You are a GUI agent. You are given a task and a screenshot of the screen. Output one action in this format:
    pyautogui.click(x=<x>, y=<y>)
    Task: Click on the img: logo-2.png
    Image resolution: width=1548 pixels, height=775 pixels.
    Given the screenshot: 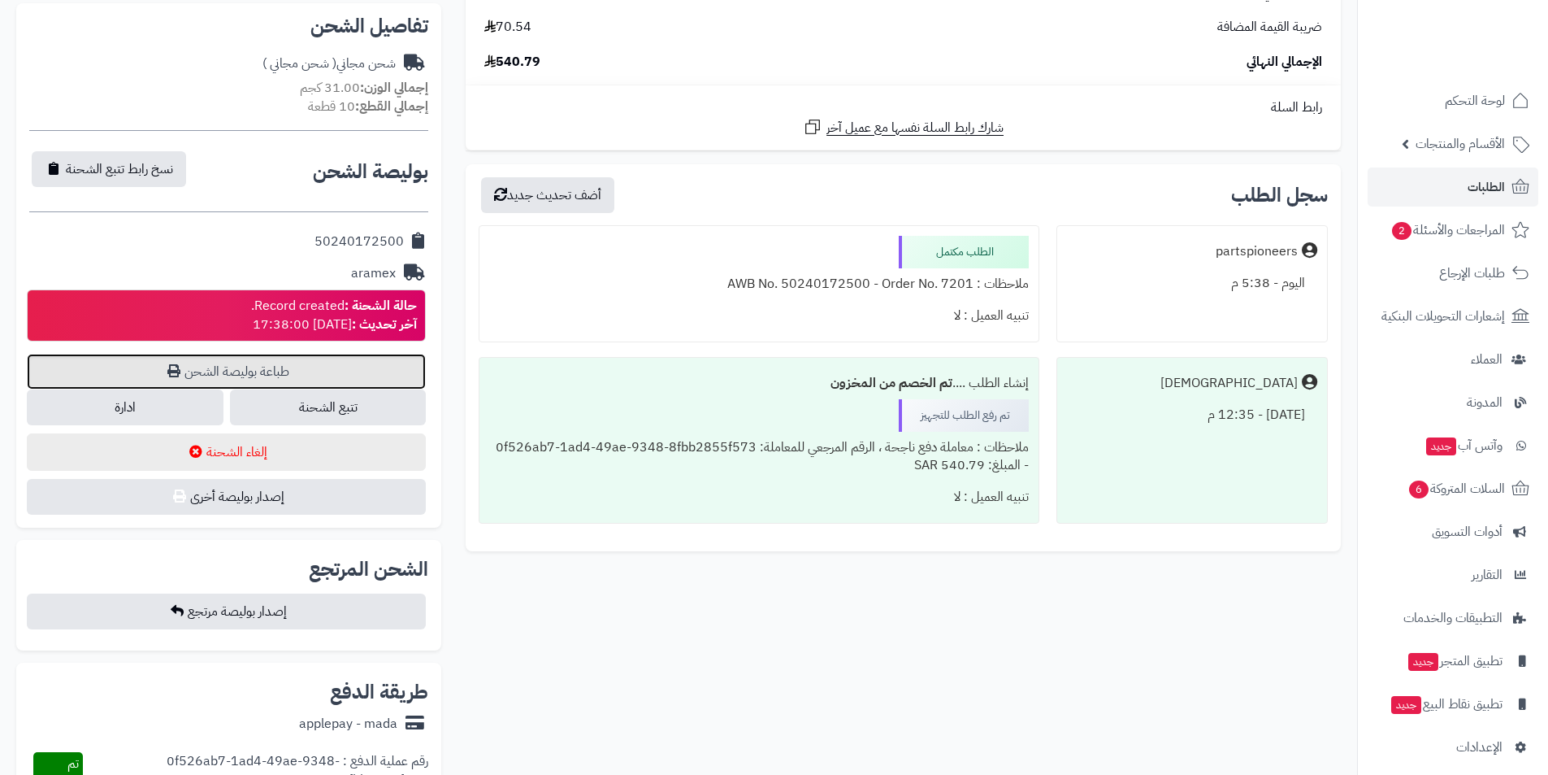 What is the action you would take?
    pyautogui.click(x=1485, y=61)
    